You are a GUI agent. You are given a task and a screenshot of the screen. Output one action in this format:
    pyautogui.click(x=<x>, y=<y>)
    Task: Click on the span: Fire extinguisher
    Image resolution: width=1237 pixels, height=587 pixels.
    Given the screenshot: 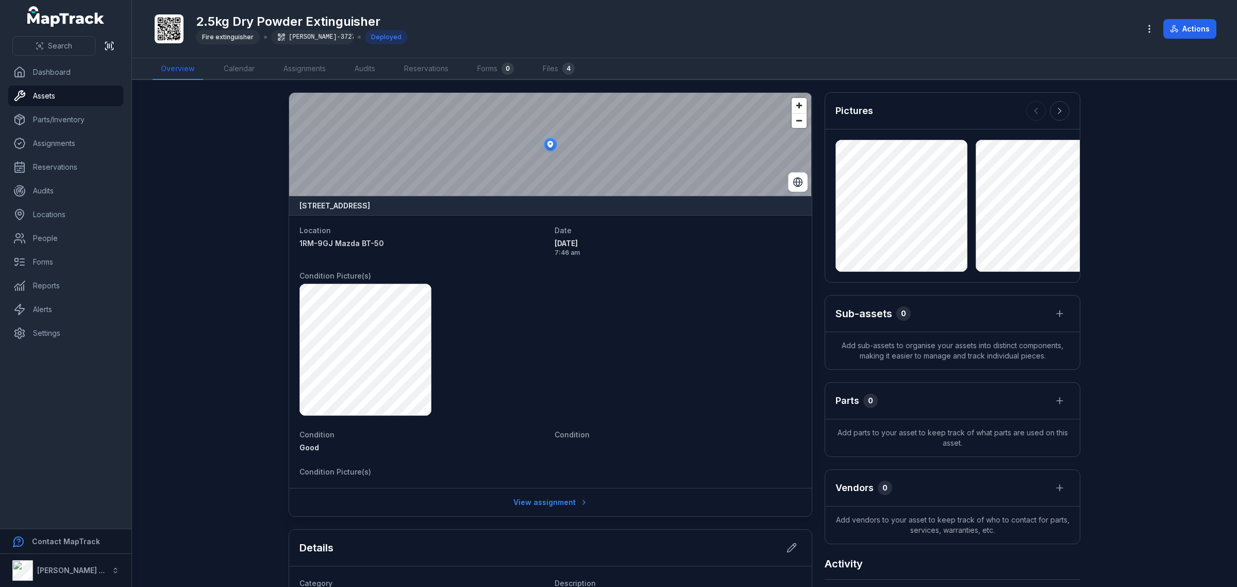 What is the action you would take?
    pyautogui.click(x=228, y=37)
    